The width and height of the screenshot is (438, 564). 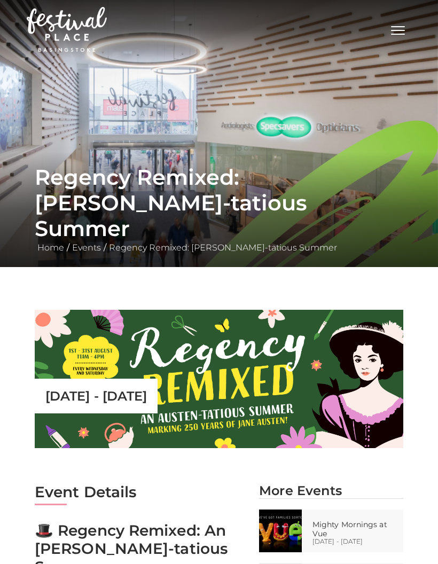 I want to click on p: Mighty Mornings at Vue, so click(x=356, y=529).